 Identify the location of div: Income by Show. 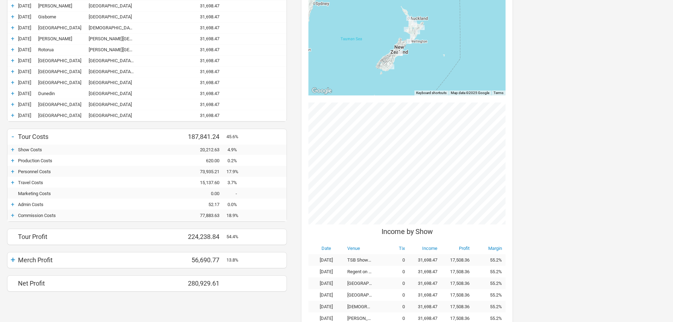
(407, 233).